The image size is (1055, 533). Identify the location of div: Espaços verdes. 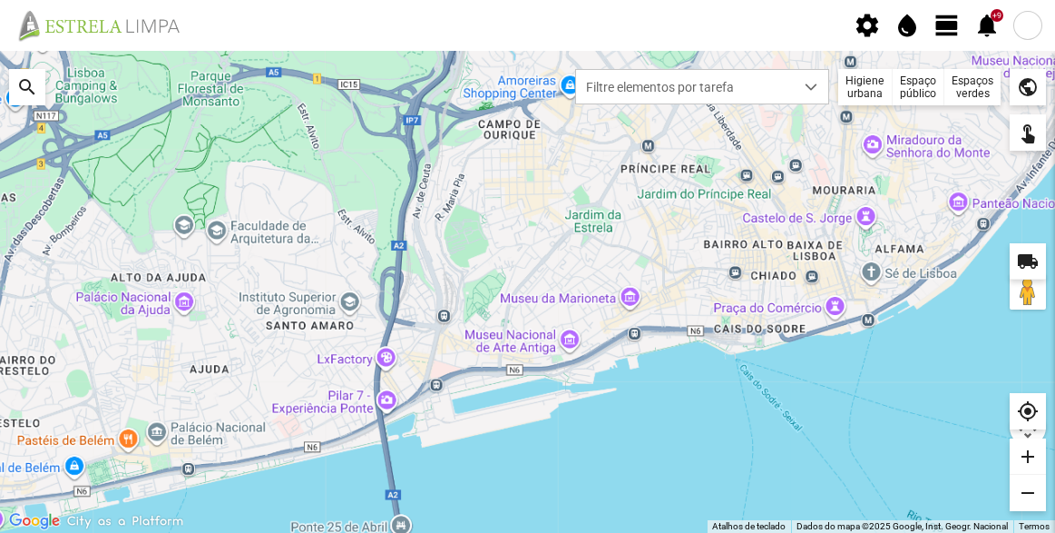
(973, 87).